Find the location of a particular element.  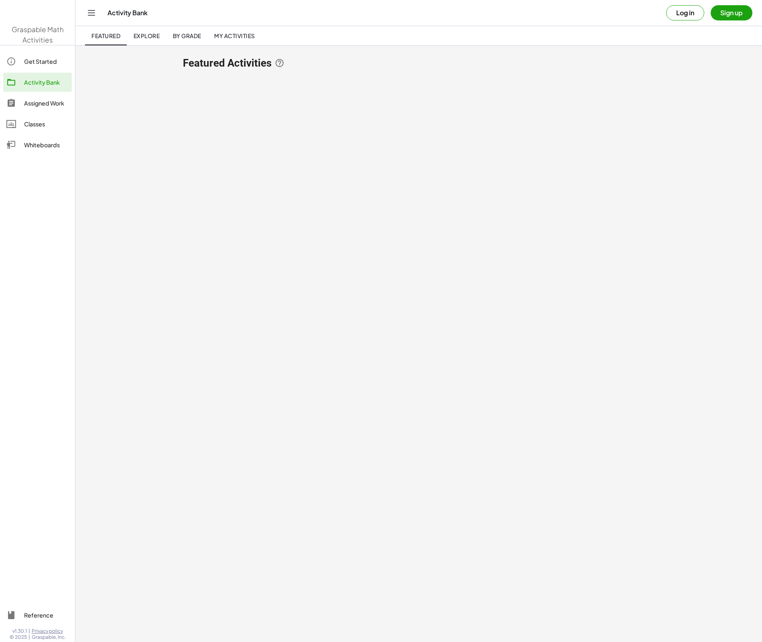

a: Whiteboards is located at coordinates (37, 145).